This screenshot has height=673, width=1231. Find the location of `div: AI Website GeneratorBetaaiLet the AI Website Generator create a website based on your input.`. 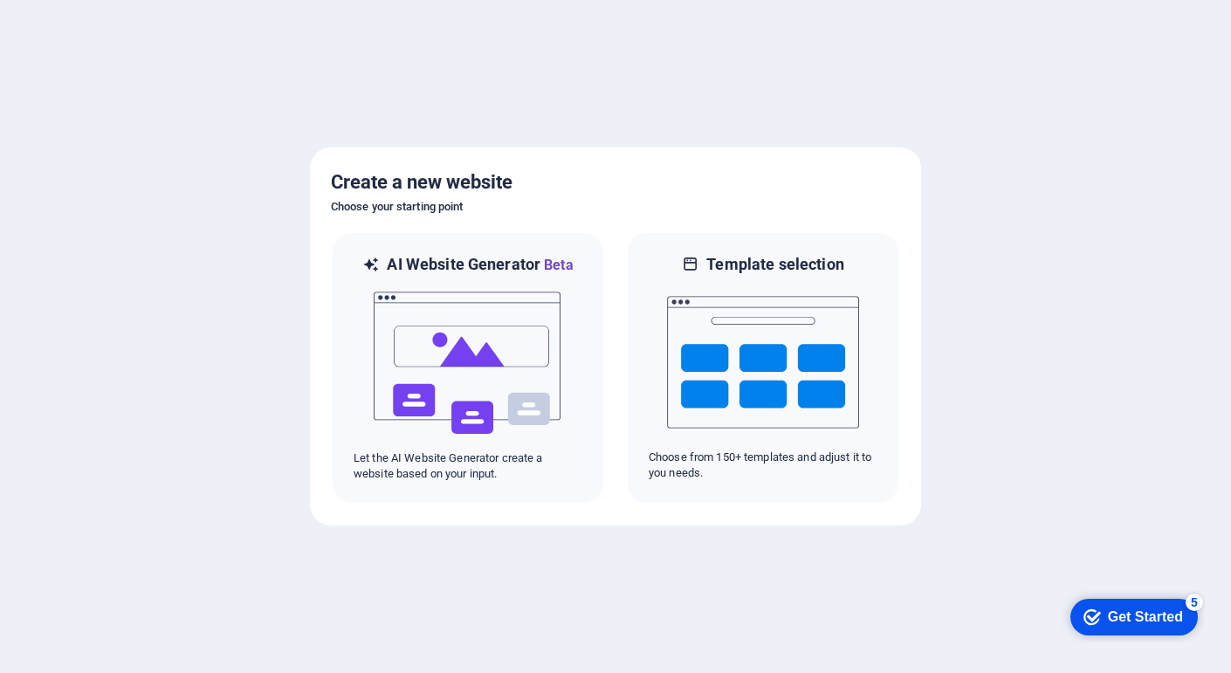

div: AI Website GeneratorBetaaiLet the AI Website Generator create a website based on your input. is located at coordinates (468, 367).